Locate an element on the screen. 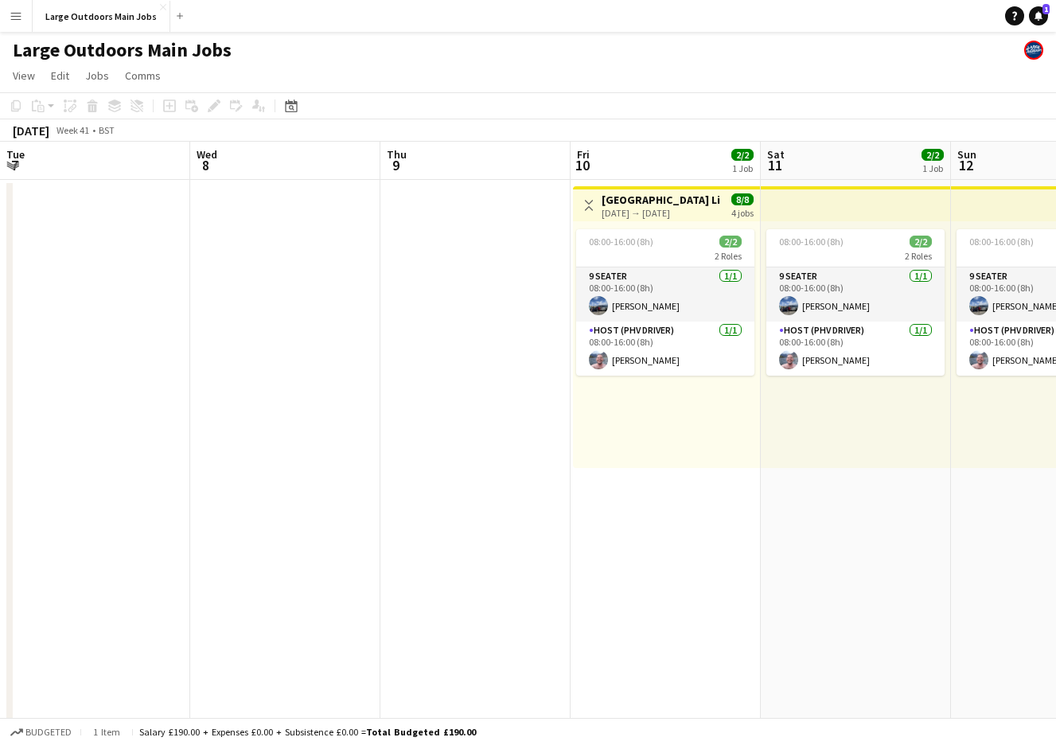  a: Comms is located at coordinates (142, 76).